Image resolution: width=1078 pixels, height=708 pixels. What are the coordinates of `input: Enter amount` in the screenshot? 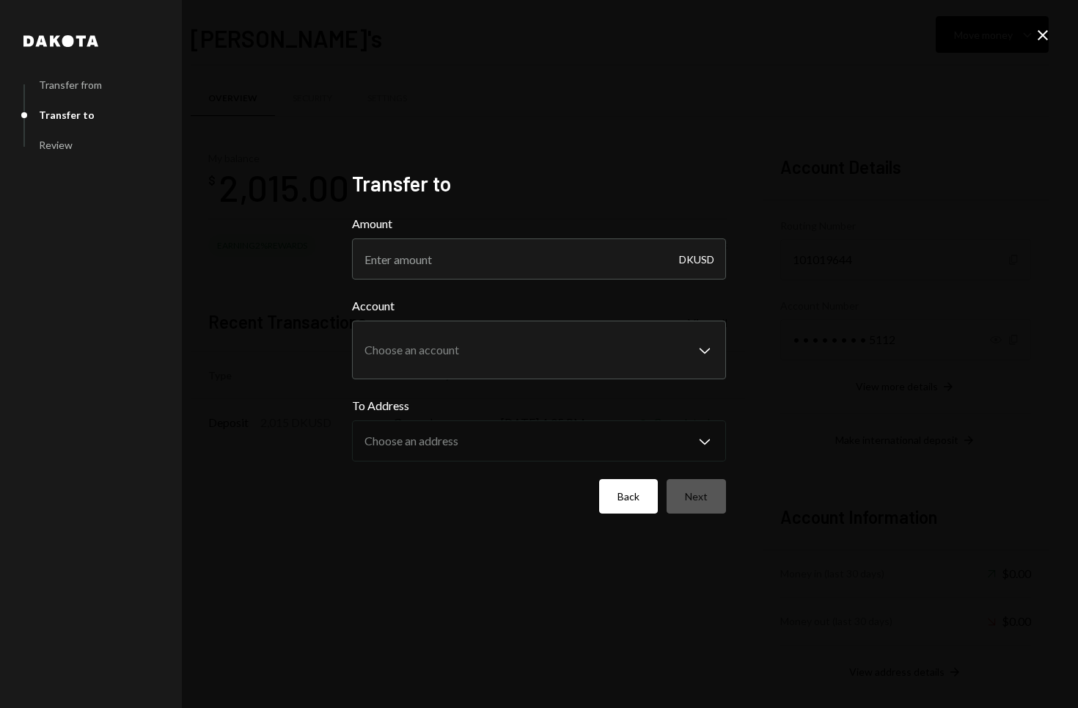 It's located at (539, 259).